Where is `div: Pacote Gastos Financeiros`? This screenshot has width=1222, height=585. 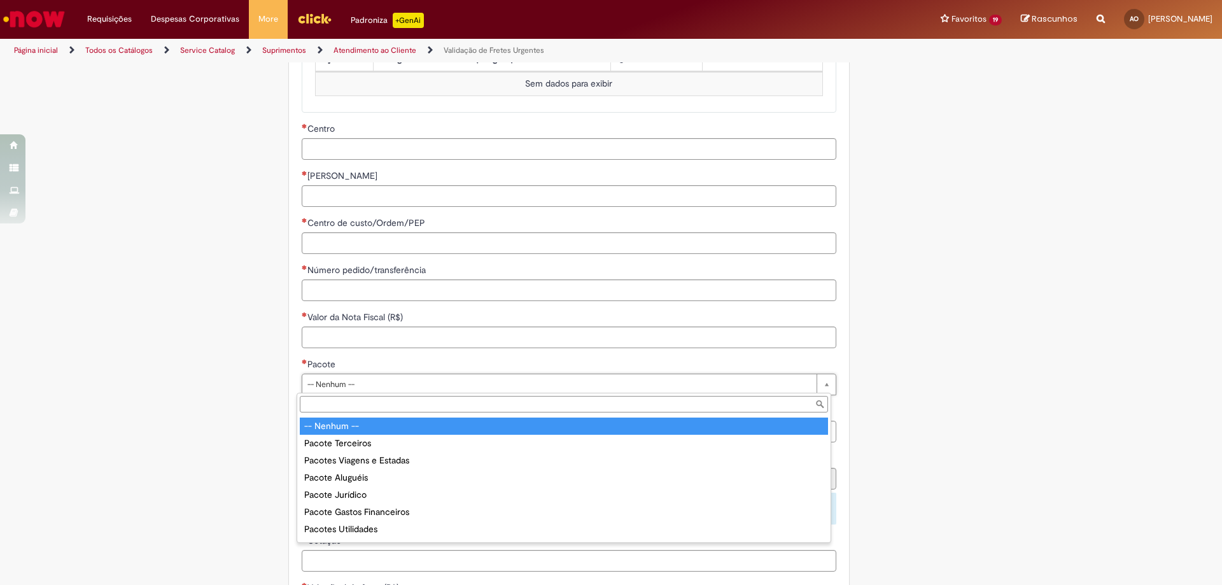
div: Pacote Gastos Financeiros is located at coordinates (564, 512).